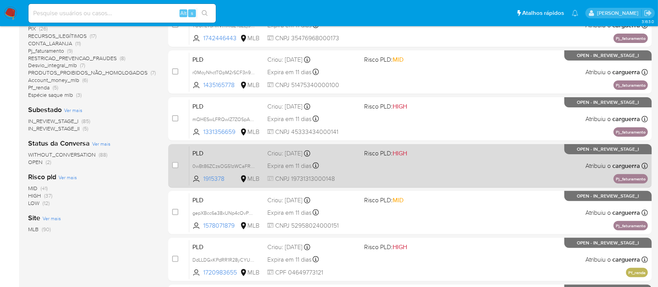  What do you see at coordinates (575, 13) in the screenshot?
I see `a: Notificações` at bounding box center [575, 13].